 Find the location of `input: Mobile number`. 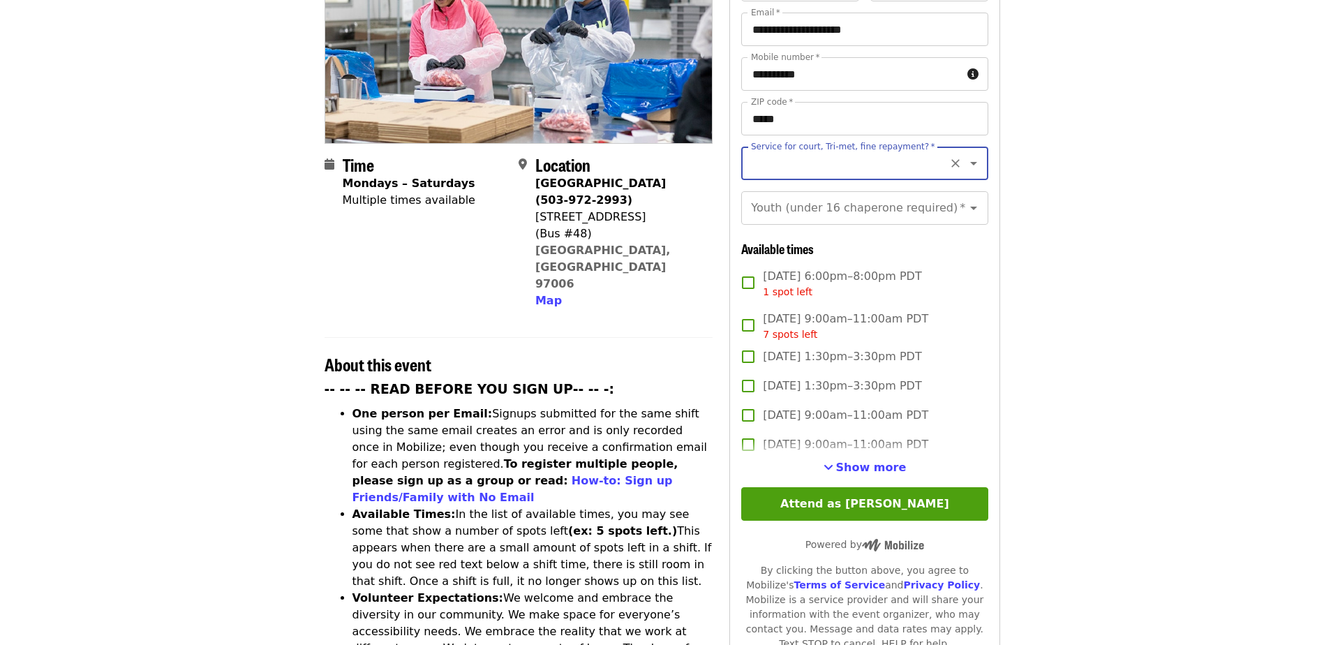

input: Mobile number is located at coordinates (850, 74).